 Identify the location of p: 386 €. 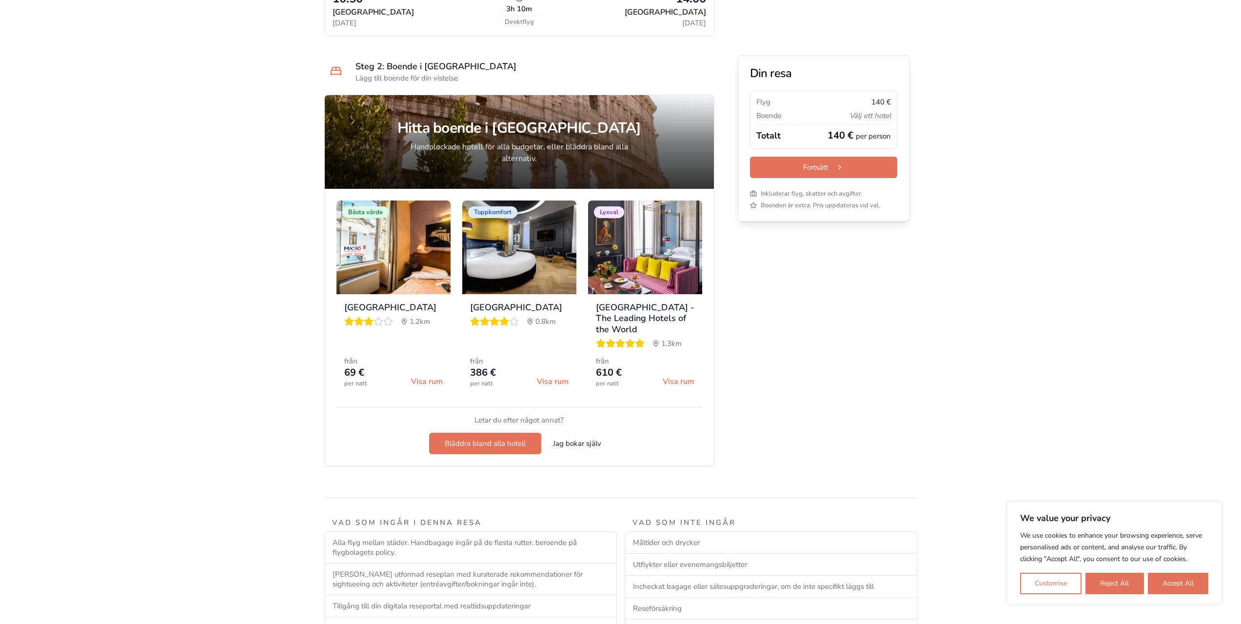
(483, 373).